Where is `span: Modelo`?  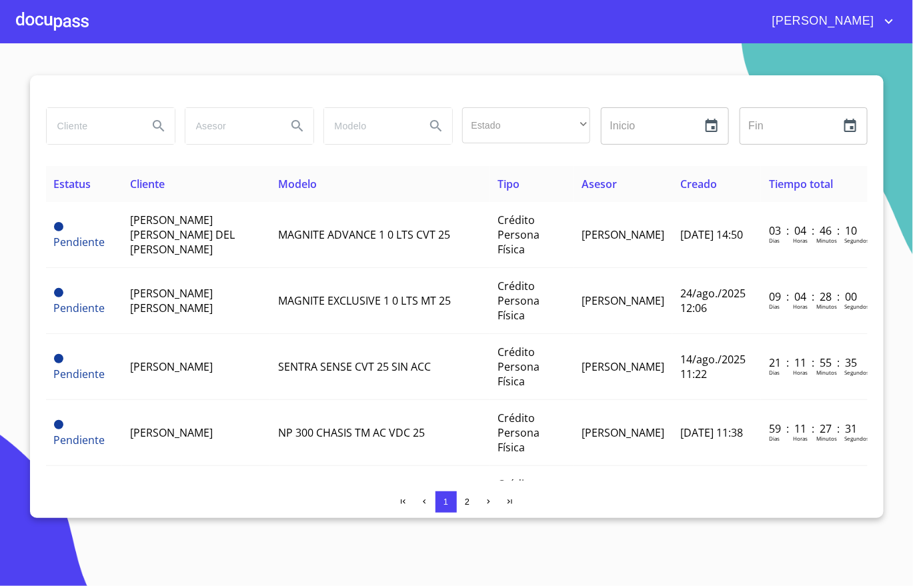 span: Modelo is located at coordinates (297, 184).